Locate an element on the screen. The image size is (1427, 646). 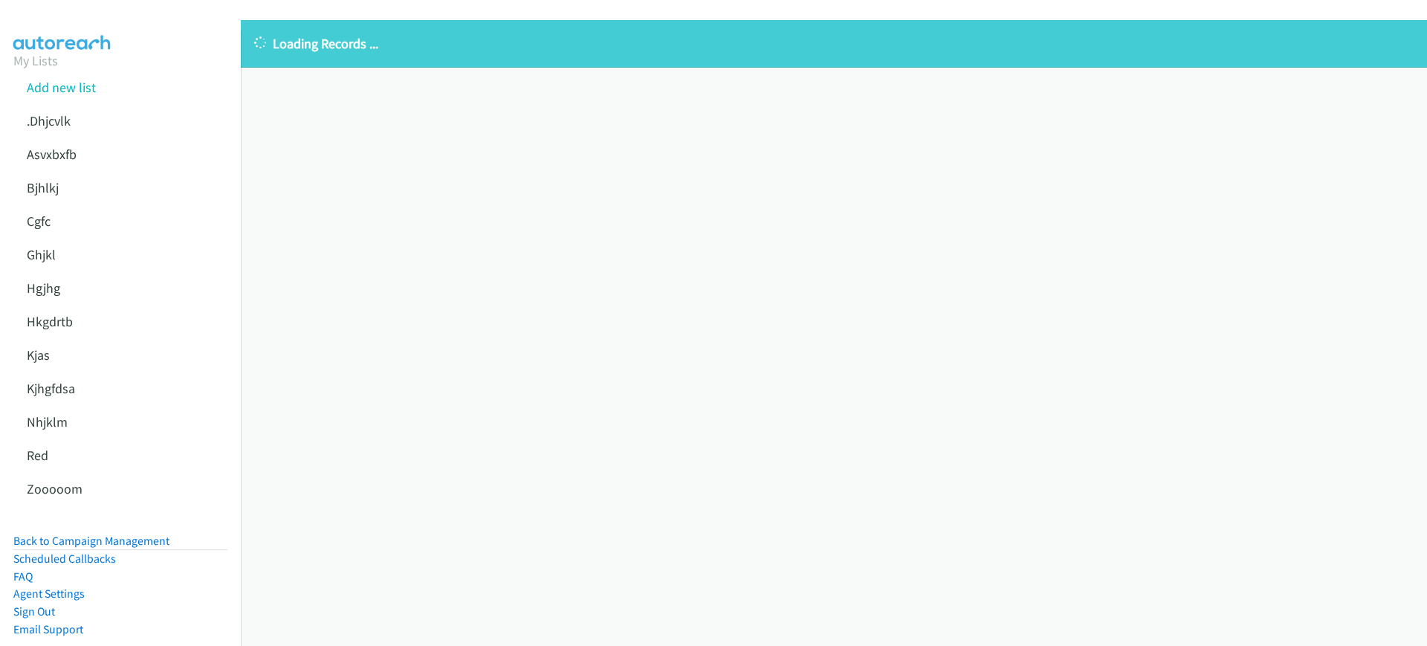
a: FAQ is located at coordinates (23, 576).